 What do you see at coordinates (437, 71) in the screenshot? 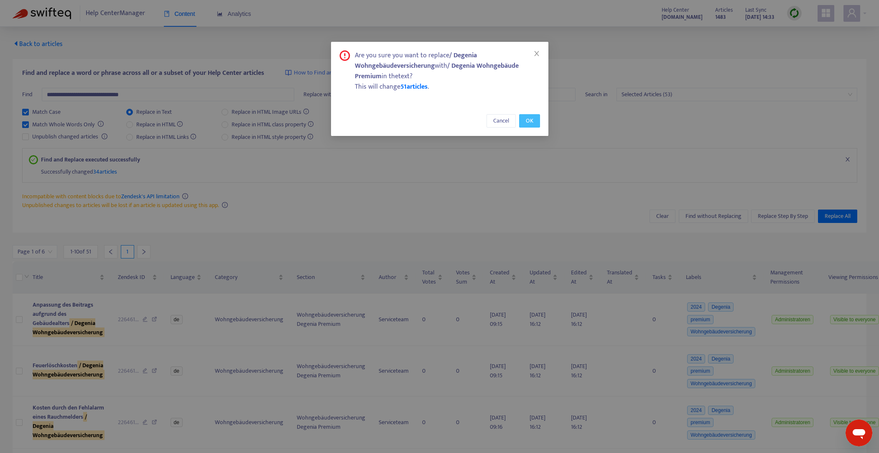
I see `b: / Degenia Wohngebäude Premium` at bounding box center [437, 71].